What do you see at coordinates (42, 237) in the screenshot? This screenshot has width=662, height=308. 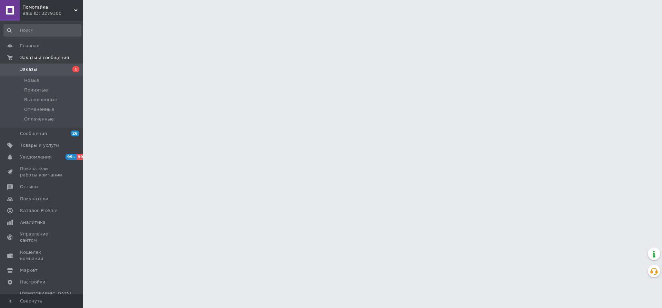 I see `span: Управление сайтом` at bounding box center [42, 237].